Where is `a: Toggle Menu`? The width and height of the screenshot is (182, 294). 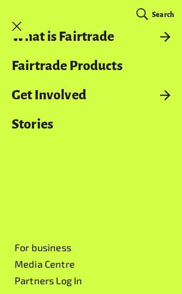
a: Toggle Menu is located at coordinates (17, 26).